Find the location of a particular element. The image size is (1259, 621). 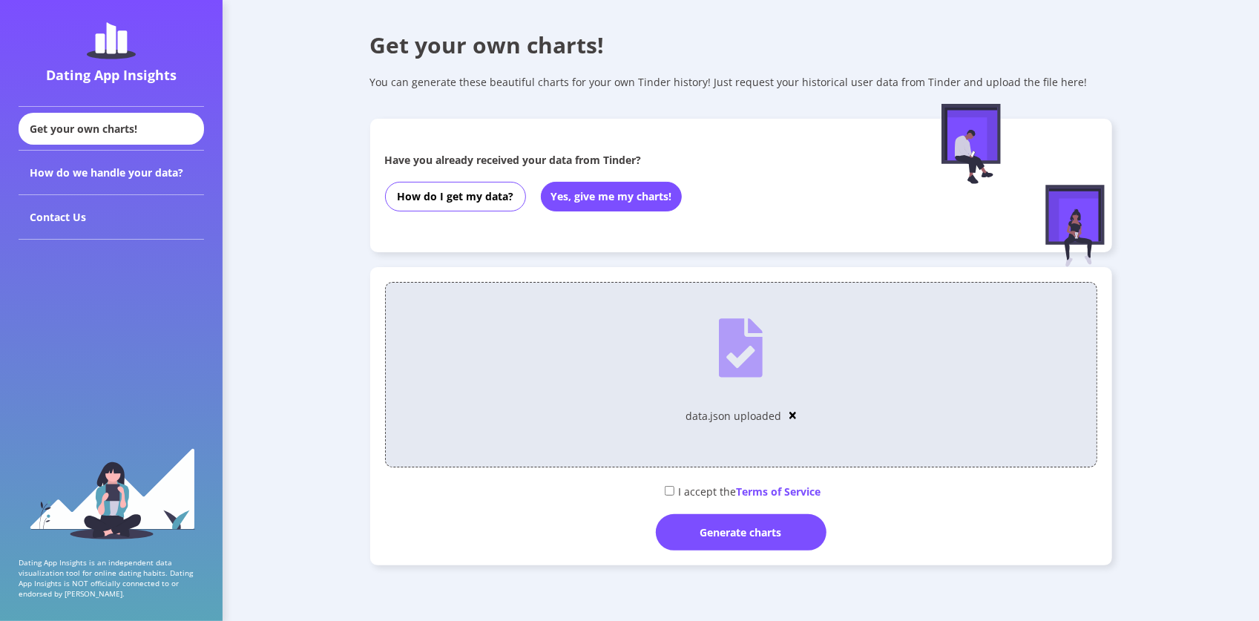

p: Dating App Insights is an independent data visualization tool for online dating habits. Dating Ap... is located at coordinates (111, 578).